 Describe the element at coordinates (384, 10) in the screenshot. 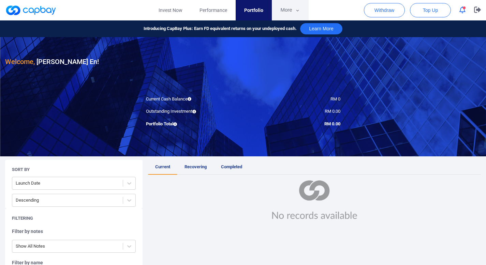

I see `button: Withdraw` at that location.